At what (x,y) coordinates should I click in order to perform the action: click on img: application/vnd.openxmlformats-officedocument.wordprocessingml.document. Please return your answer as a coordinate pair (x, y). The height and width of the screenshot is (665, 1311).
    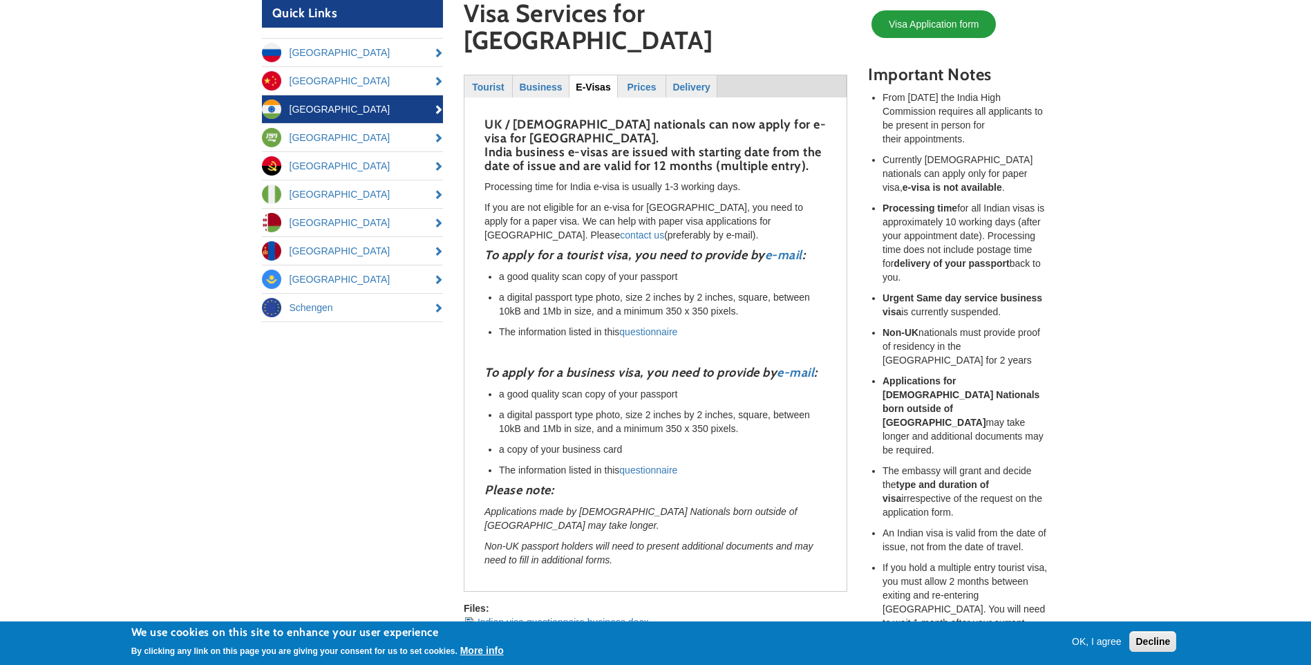
    Looking at the image, I should click on (469, 623).